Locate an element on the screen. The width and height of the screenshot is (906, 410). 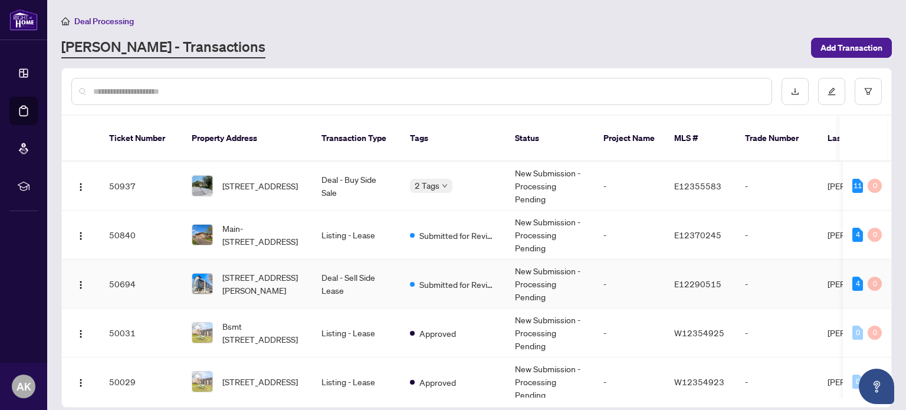
div: 11 is located at coordinates (857, 186).